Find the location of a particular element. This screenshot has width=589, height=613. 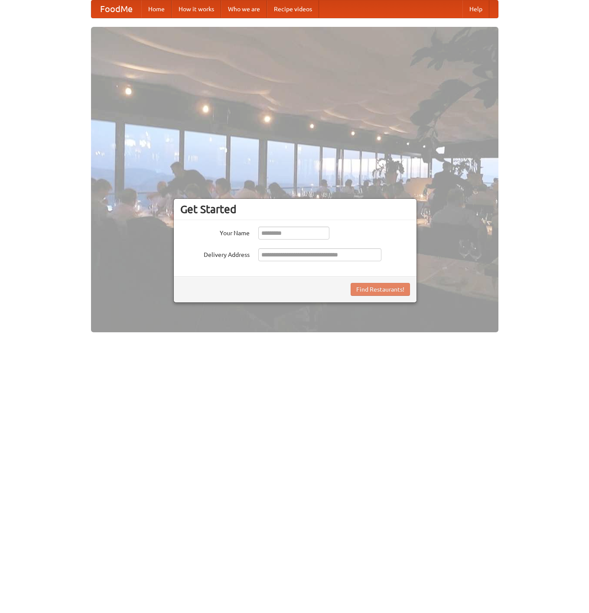

button: Find Restaurants! is located at coordinates (380, 290).